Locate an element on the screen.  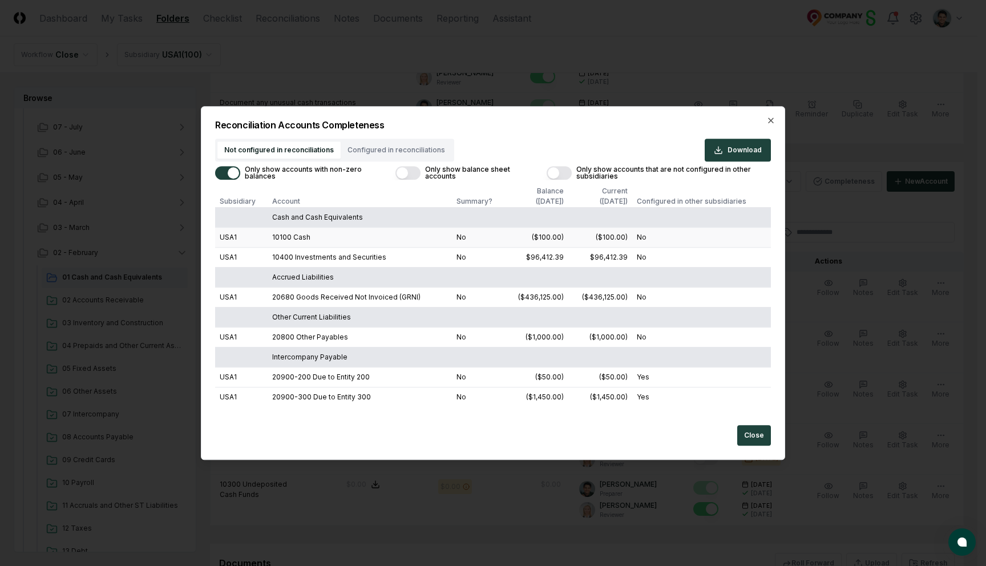
button: Download is located at coordinates (737, 150).